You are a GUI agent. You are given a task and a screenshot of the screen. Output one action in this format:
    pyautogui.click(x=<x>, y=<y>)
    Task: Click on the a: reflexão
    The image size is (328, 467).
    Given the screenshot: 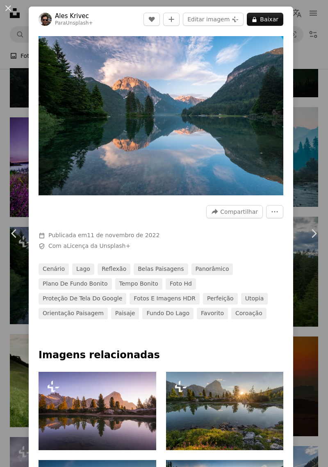 What is the action you would take?
    pyautogui.click(x=114, y=269)
    